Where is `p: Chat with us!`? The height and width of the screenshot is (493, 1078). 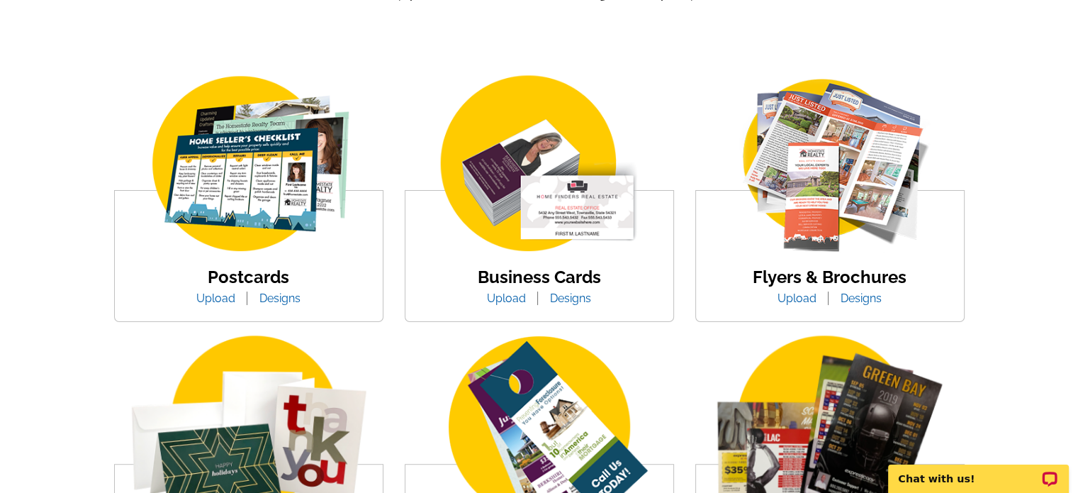 p: Chat with us! is located at coordinates (90, 30).